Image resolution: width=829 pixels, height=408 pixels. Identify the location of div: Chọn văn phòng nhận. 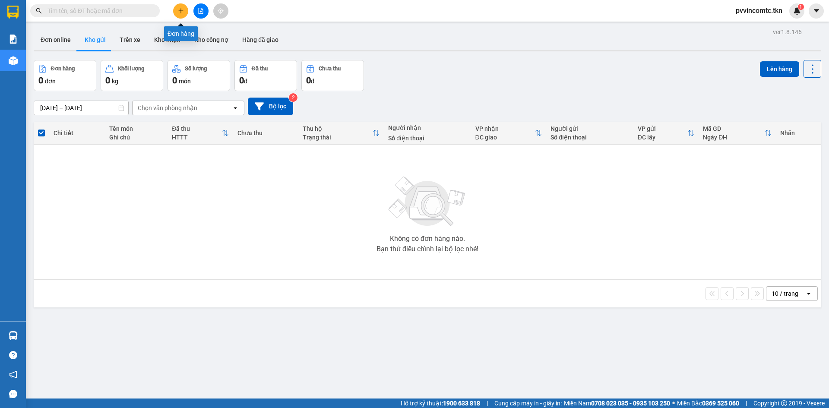
(168, 108).